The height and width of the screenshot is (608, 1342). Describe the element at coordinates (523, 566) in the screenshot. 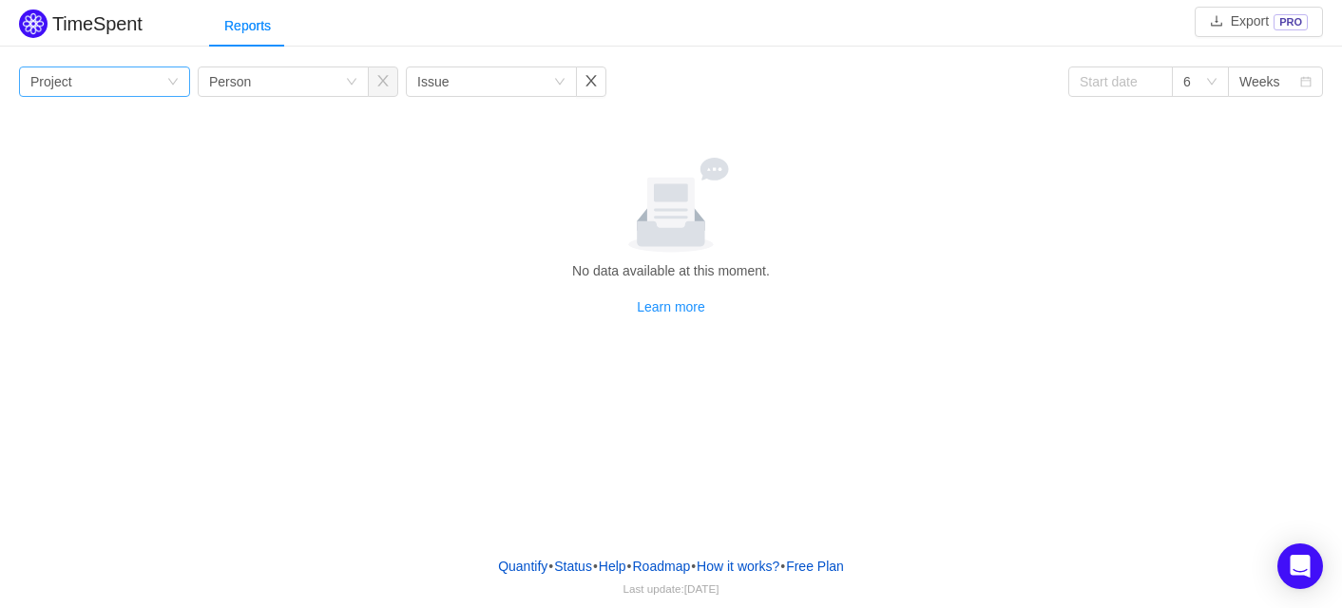

I see `a: Quantify` at that location.